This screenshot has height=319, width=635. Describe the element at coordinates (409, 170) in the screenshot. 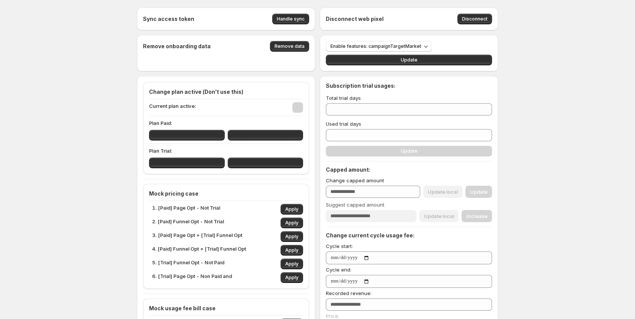

I see `h4: Capped amount:` at that location.